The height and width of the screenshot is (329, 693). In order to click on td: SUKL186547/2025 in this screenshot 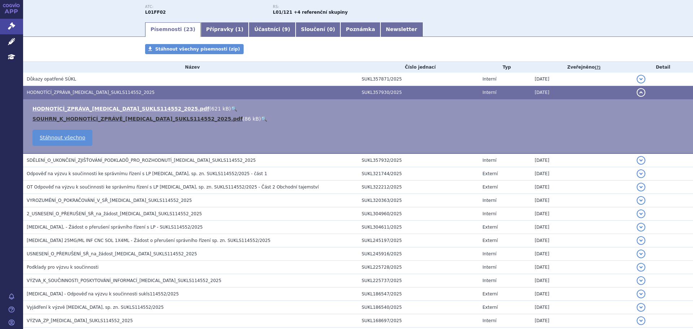, I will do `click(418, 294)`.